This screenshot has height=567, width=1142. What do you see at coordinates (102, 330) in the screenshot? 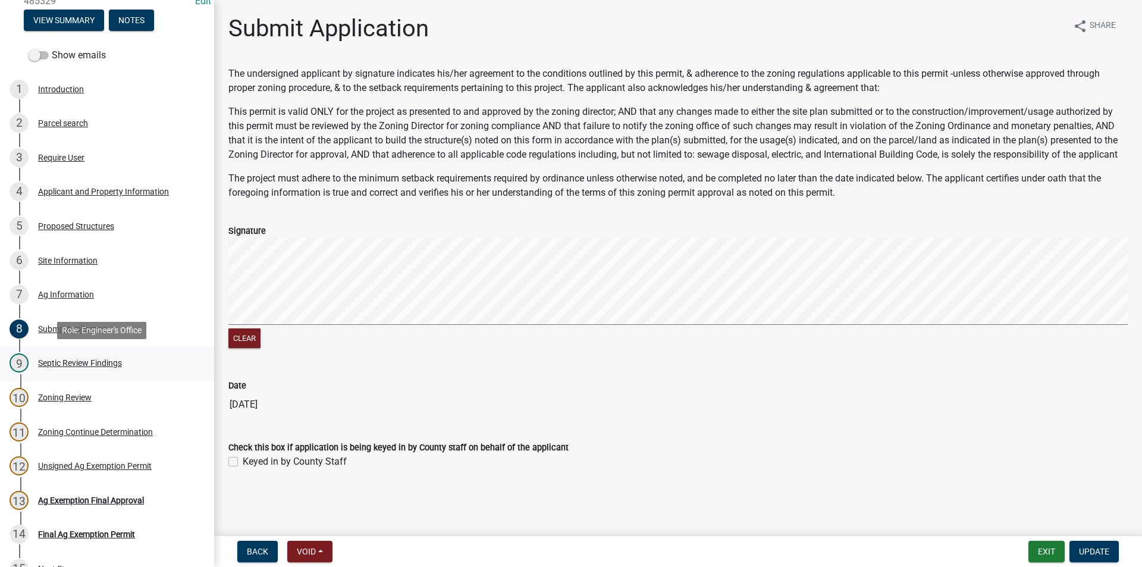
I see `div: Role: Engineer's Office` at bounding box center [102, 330].